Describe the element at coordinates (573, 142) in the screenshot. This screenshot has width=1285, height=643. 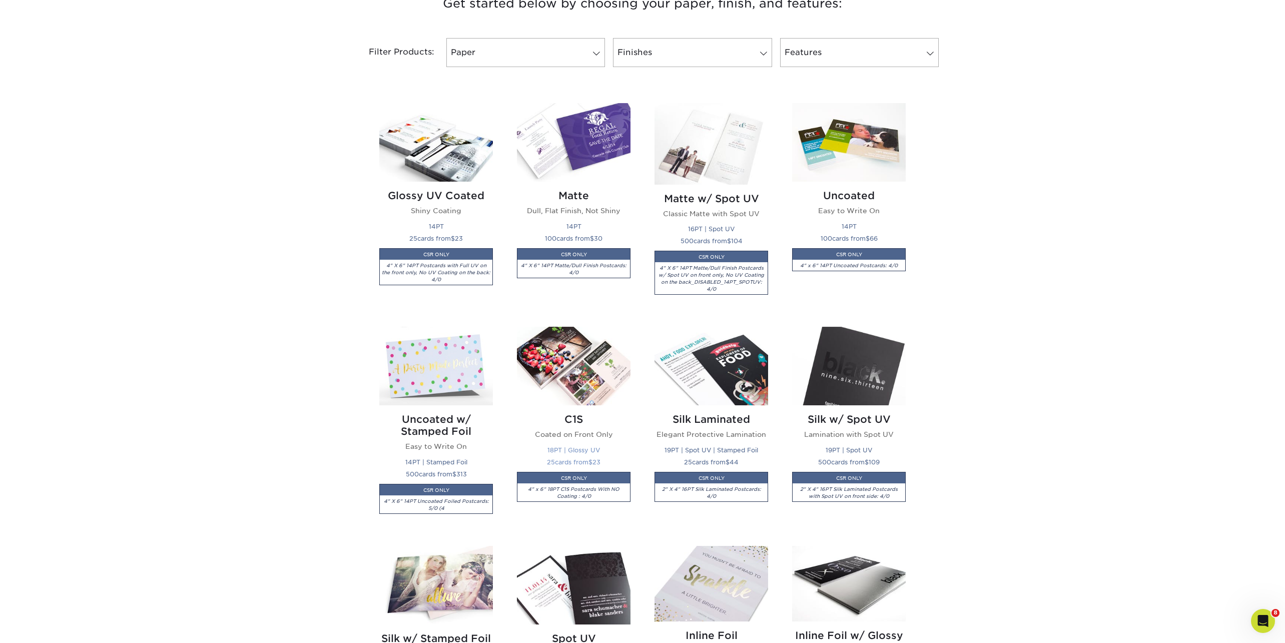
I see `img: Matte Postcards` at that location.